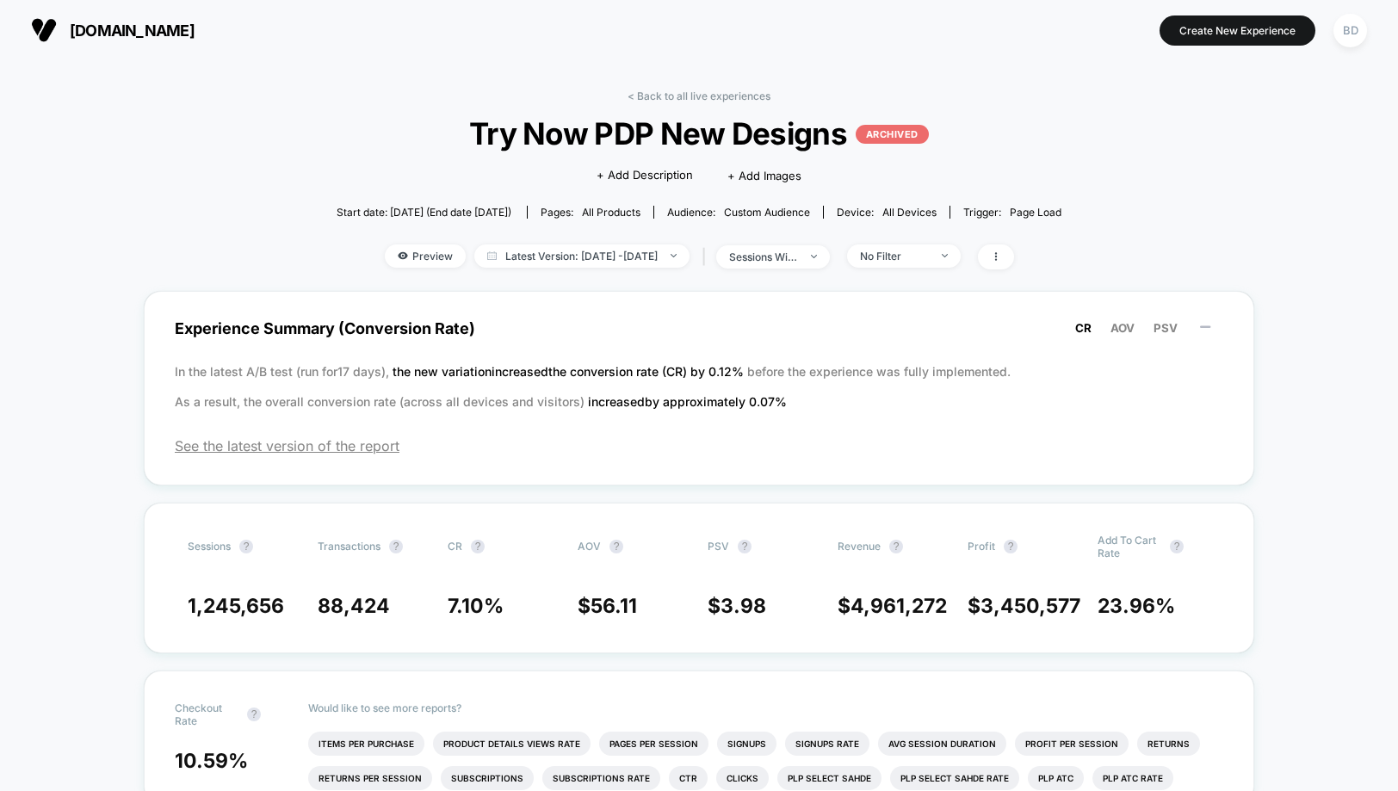  Describe the element at coordinates (614, 606) in the screenshot. I see `span: 56.11` at that location.